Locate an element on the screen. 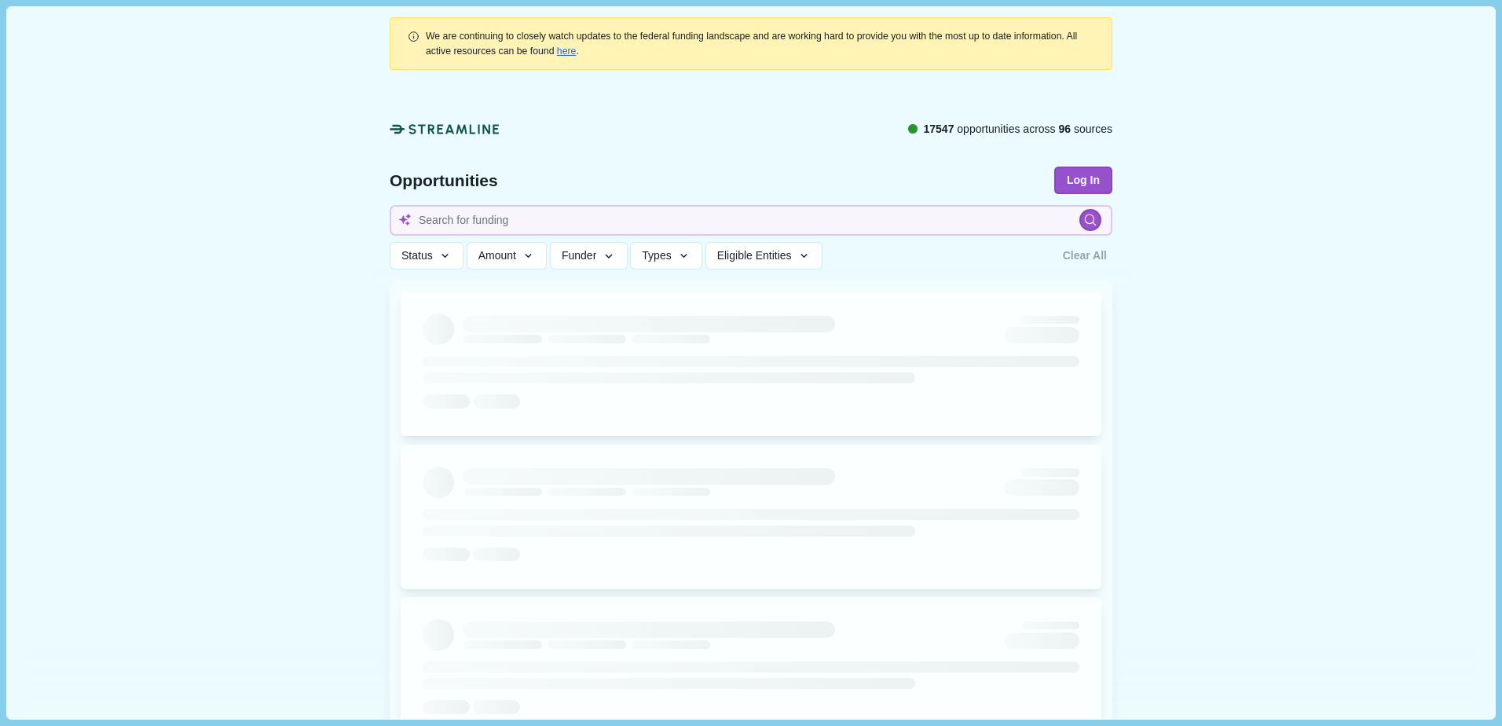 This screenshot has width=1502, height=726. span: Funder is located at coordinates (579, 255).